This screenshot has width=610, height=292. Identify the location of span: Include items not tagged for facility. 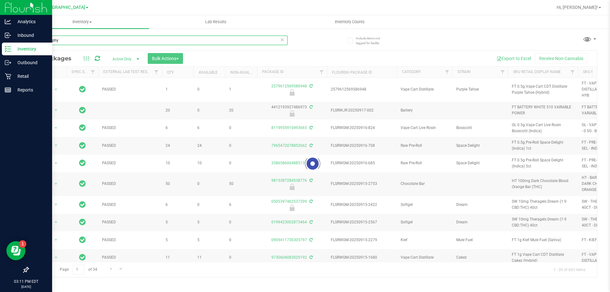
(372, 41).